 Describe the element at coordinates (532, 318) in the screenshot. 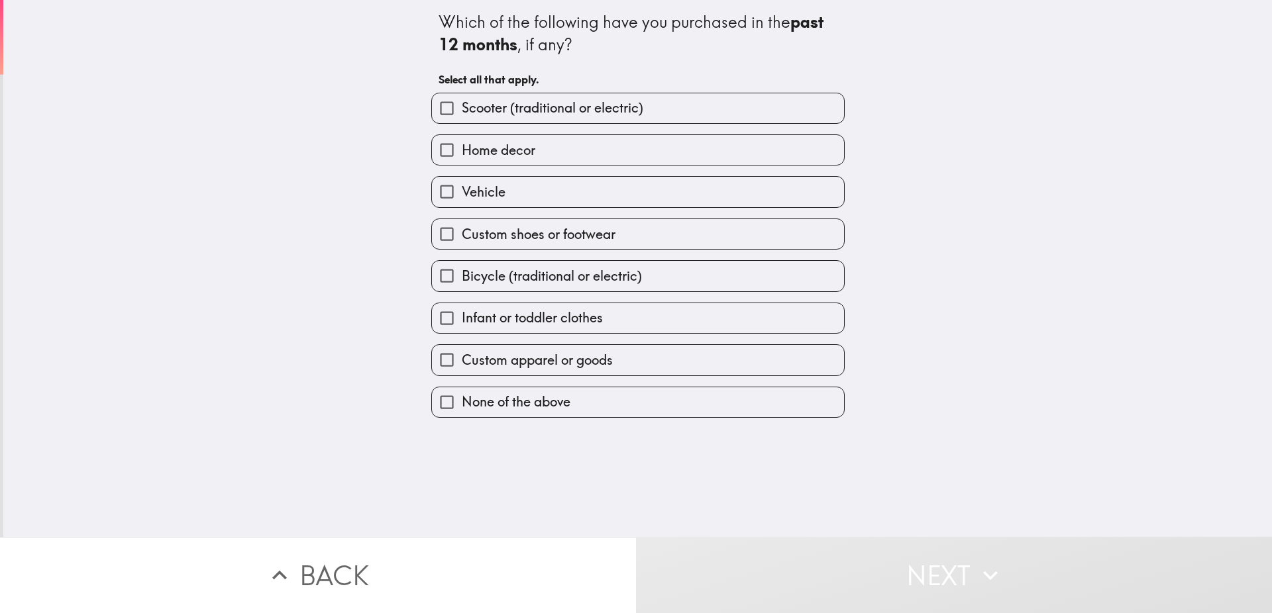

I see `span: Infant or toddler clothes` at that location.